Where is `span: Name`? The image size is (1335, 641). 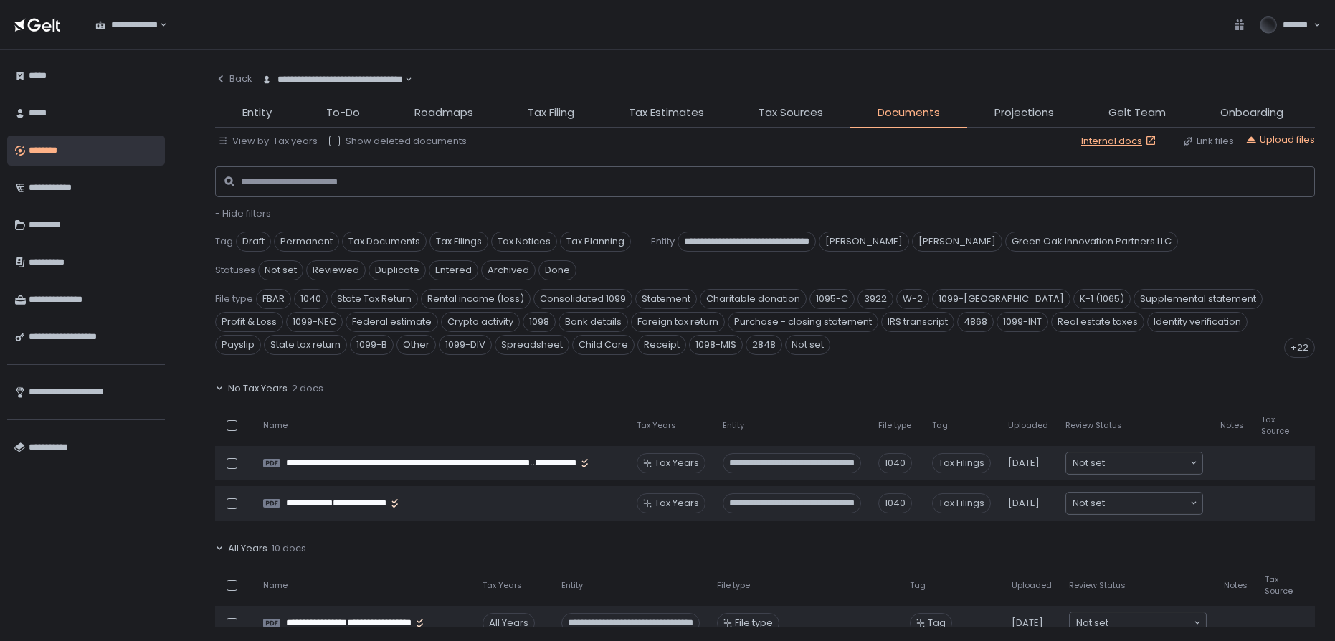 span: Name is located at coordinates (275, 425).